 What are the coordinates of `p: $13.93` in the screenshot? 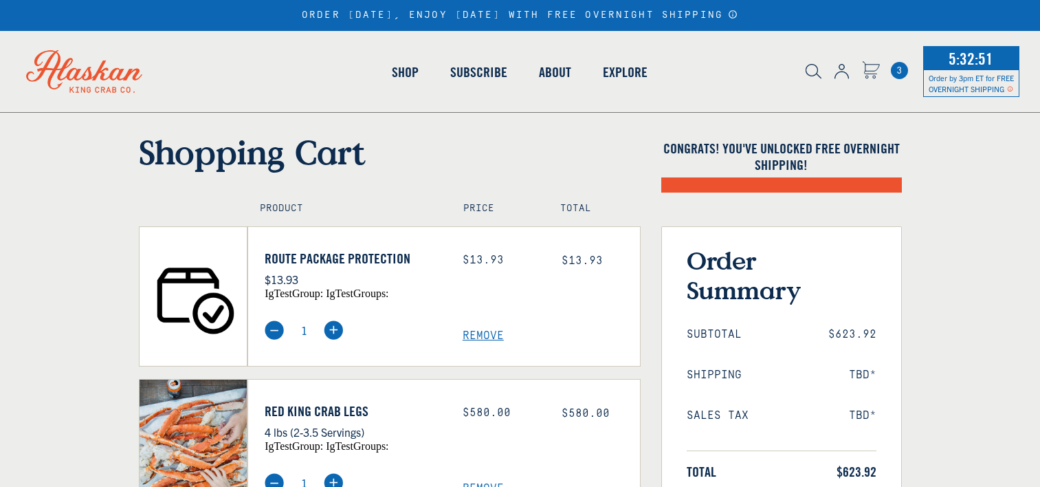 It's located at (353, 279).